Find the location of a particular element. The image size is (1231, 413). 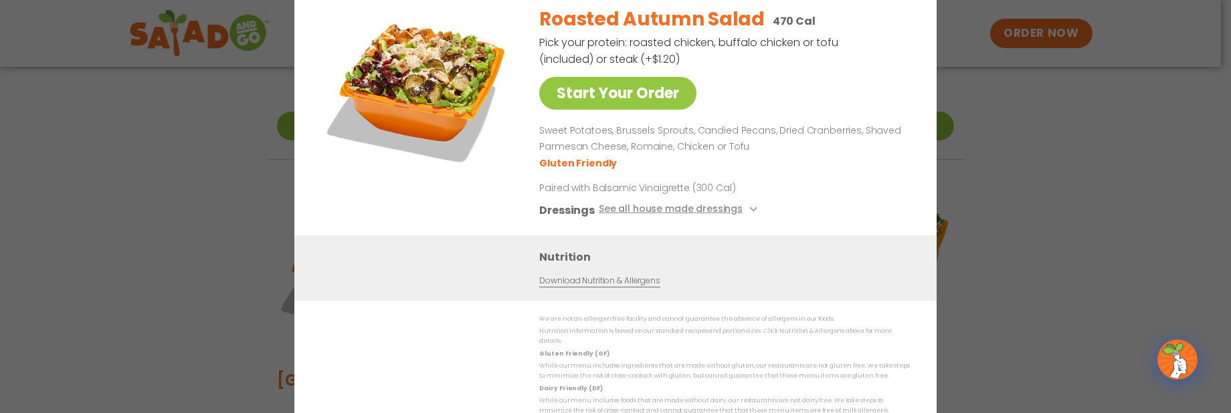

h3: Dressings is located at coordinates (567, 209).